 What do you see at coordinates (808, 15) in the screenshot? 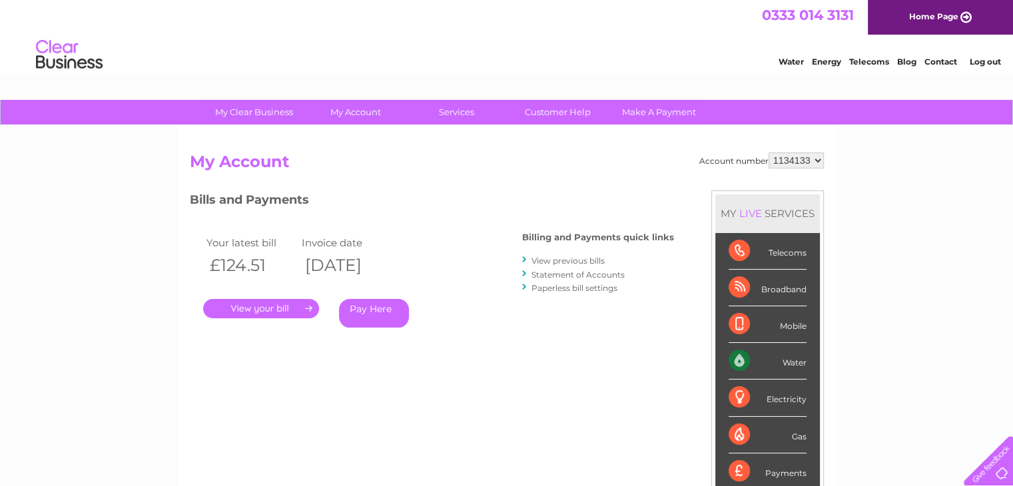
I see `a: 0333 014 3131` at bounding box center [808, 15].